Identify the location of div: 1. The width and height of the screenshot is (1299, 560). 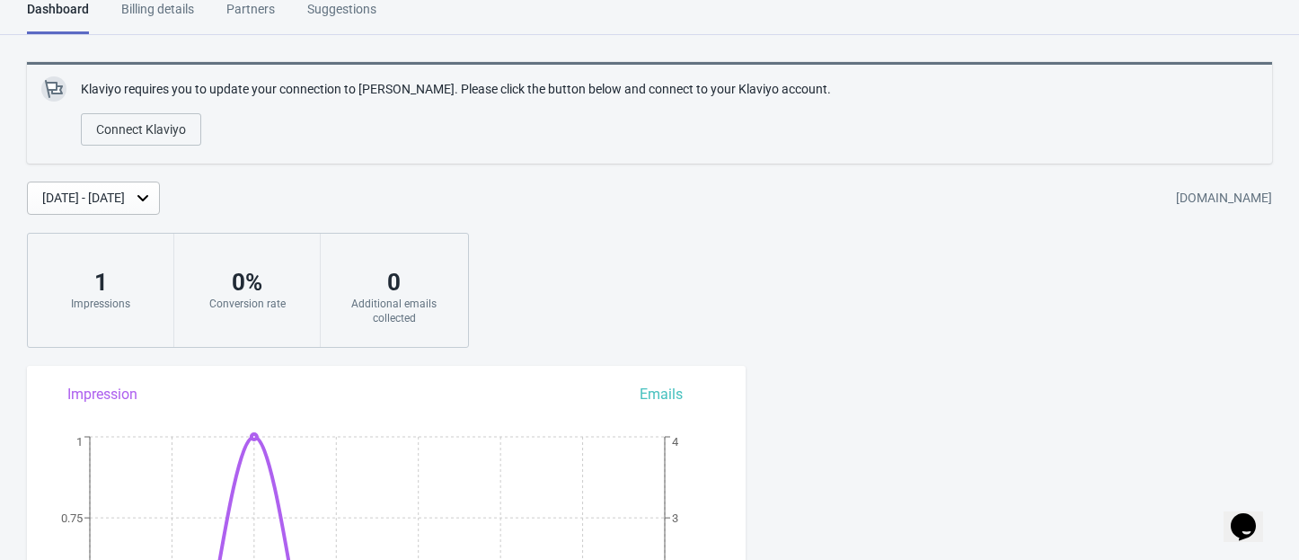
(101, 282).